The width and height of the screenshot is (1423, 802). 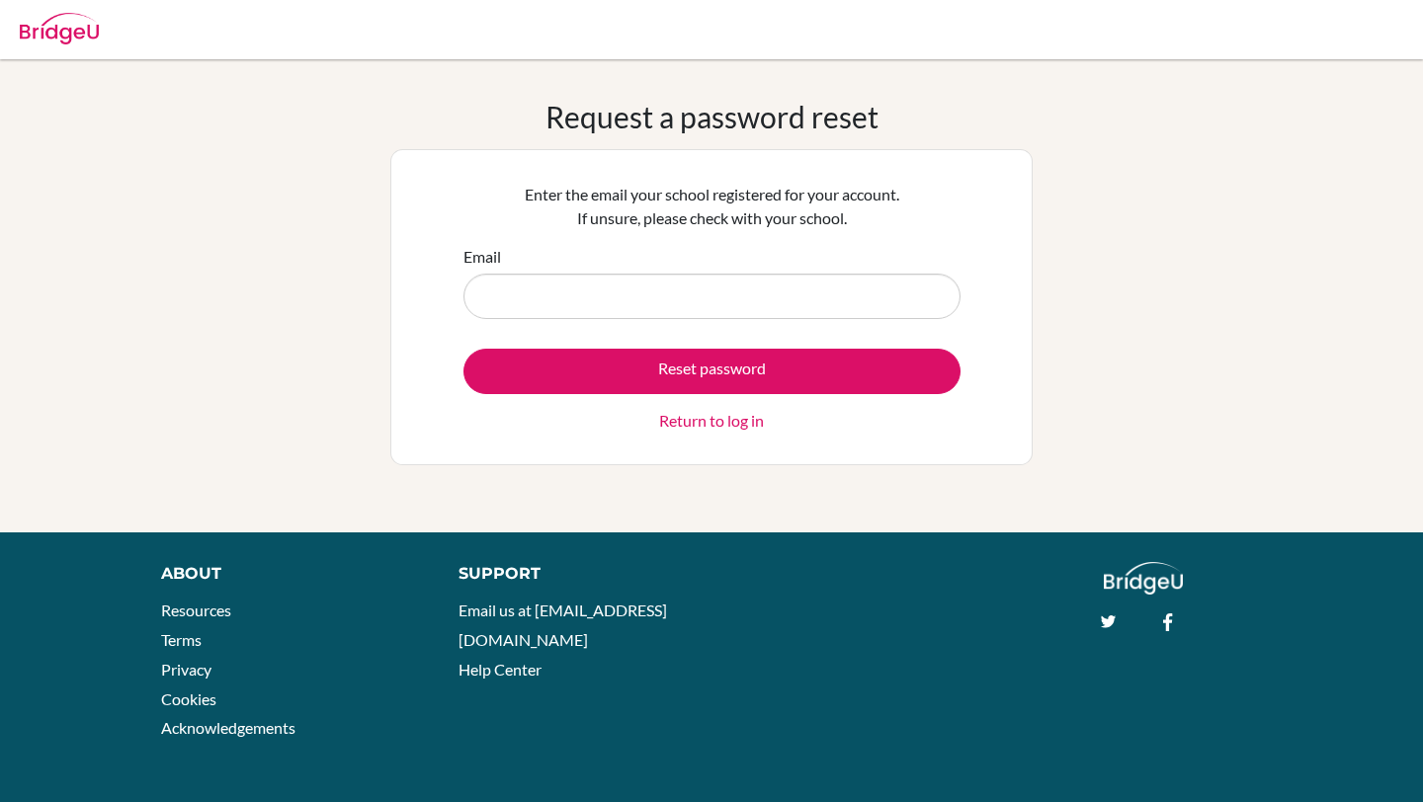 What do you see at coordinates (711, 421) in the screenshot?
I see `a: Return to log in` at bounding box center [711, 421].